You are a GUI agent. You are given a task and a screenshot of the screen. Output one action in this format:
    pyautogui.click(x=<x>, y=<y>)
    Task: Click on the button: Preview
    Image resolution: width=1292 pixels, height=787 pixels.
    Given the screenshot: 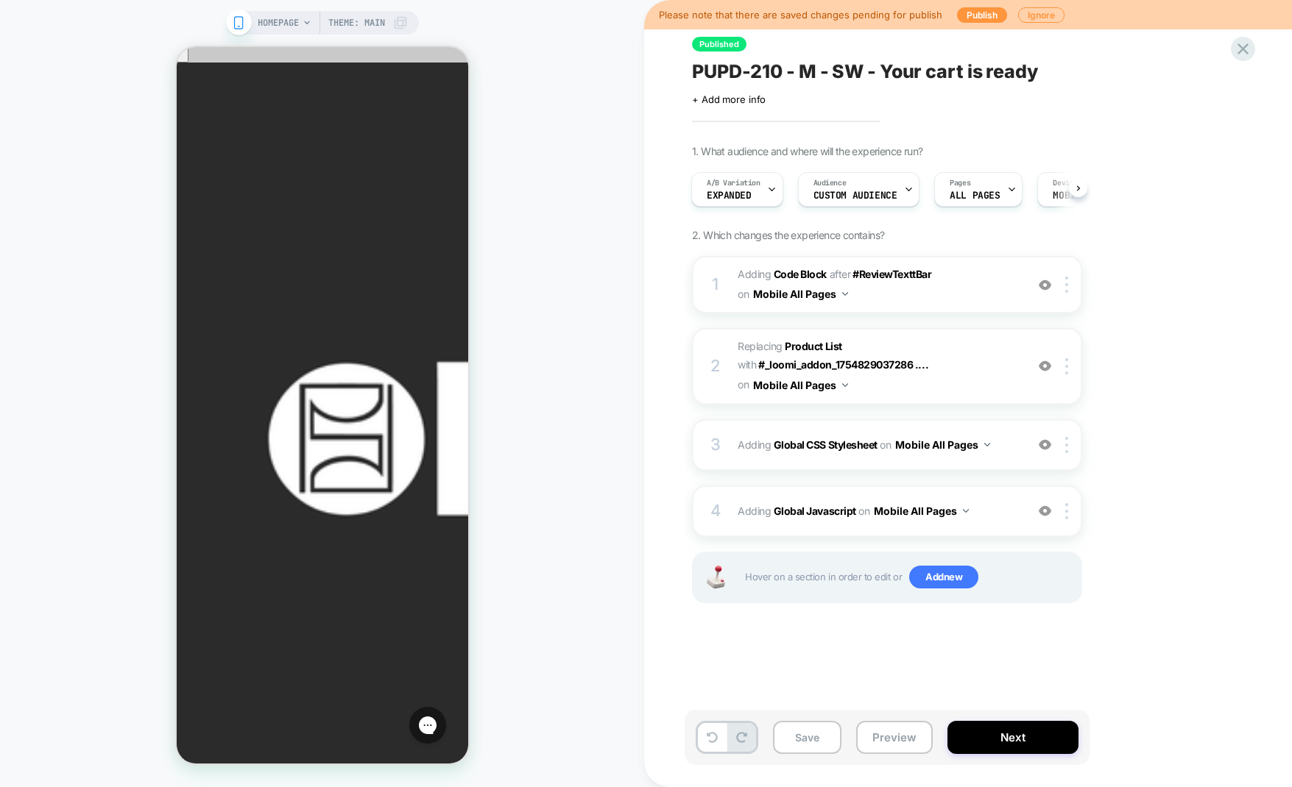 What is the action you would take?
    pyautogui.click(x=894, y=737)
    